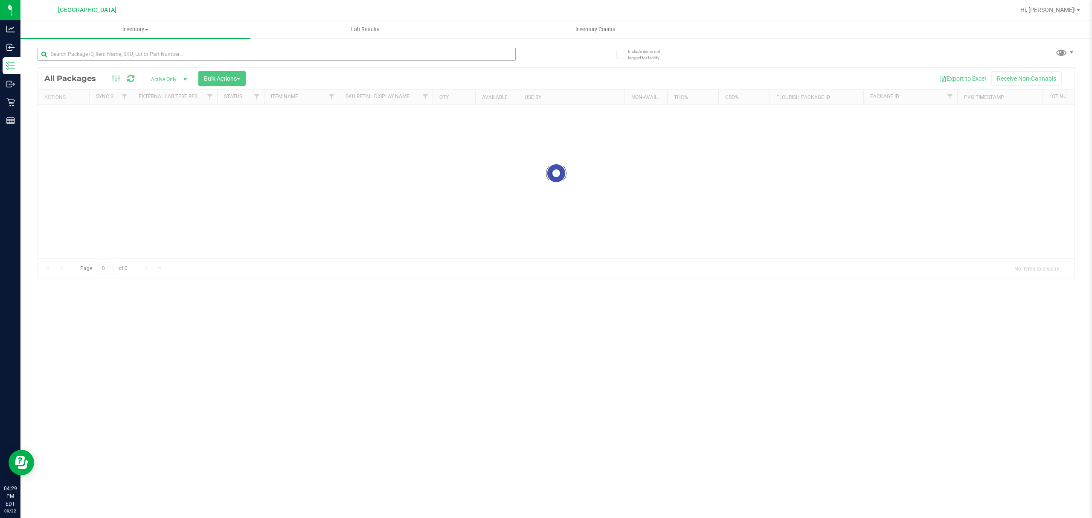 This screenshot has height=518, width=1092. I want to click on span: Lab Results, so click(365, 29).